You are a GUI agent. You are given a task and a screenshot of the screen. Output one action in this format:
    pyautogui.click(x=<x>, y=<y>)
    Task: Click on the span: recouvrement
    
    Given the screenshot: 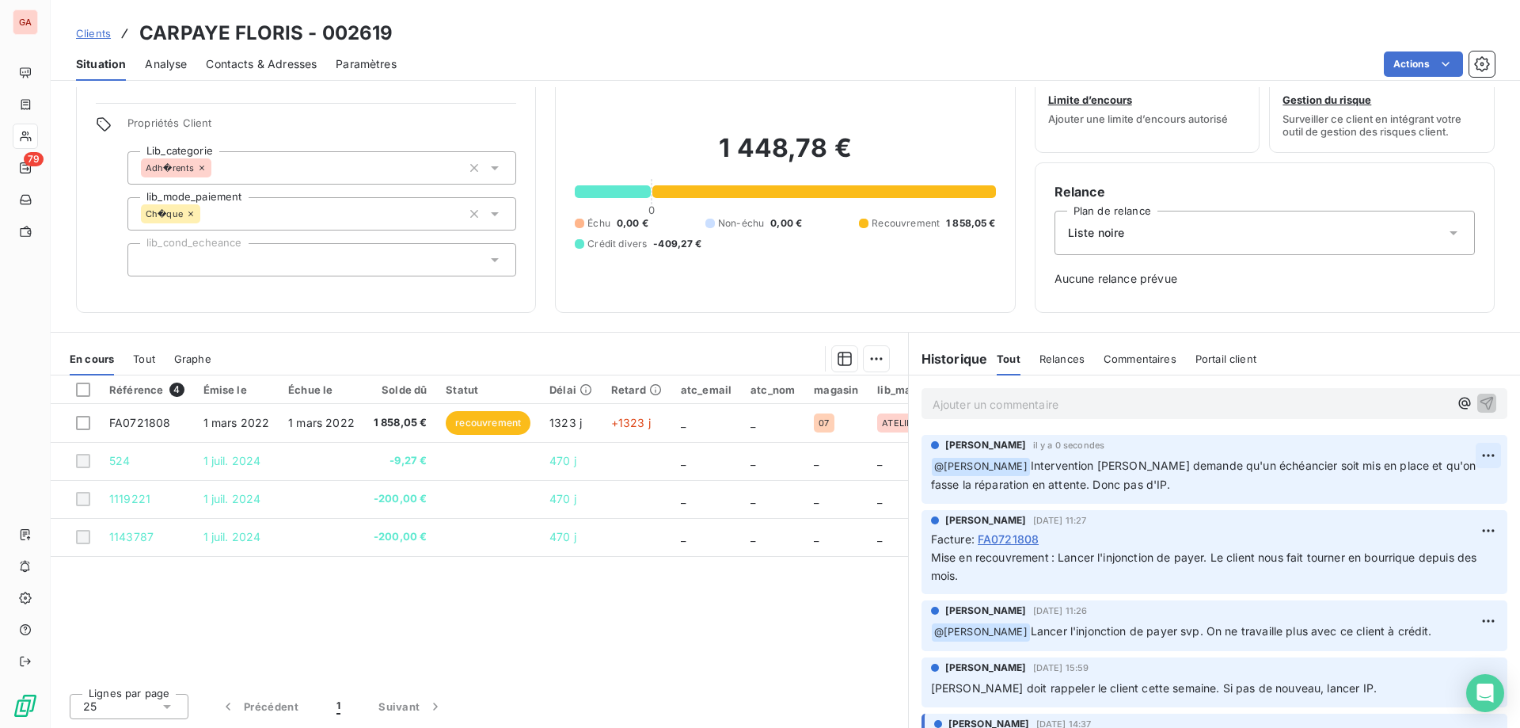 What is the action you would take?
    pyautogui.click(x=488, y=423)
    